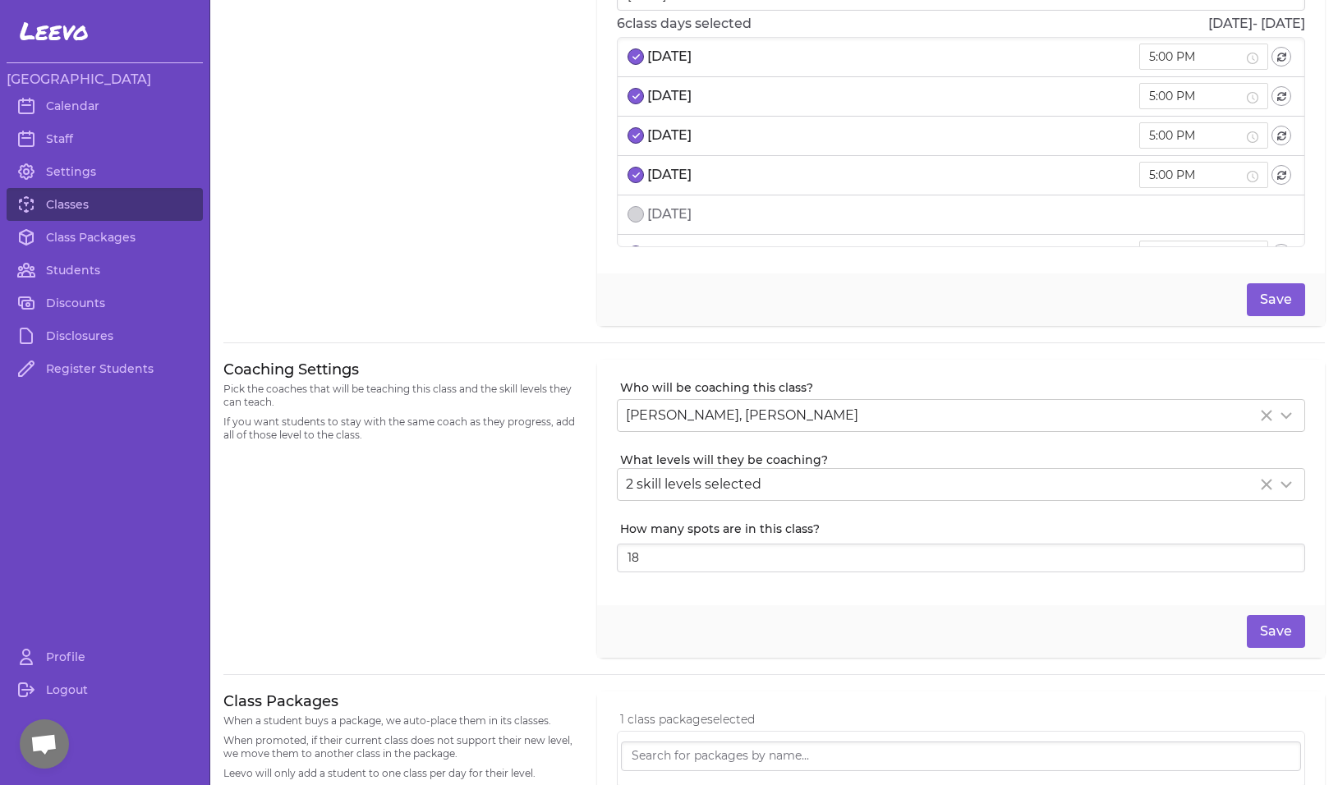 The image size is (1338, 785). I want to click on label: How many spots are in this class?, so click(963, 529).